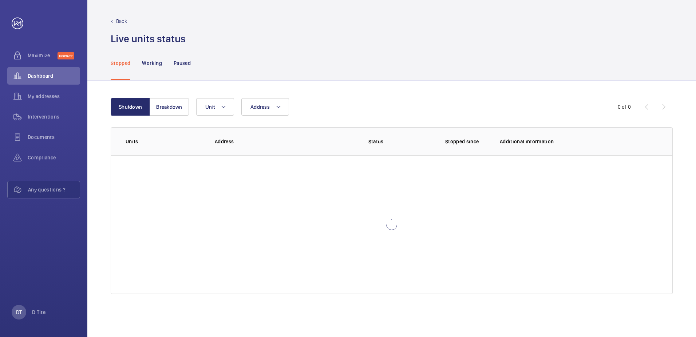 This screenshot has width=696, height=337. Describe the element at coordinates (121, 63) in the screenshot. I see `p: Stopped` at that location.